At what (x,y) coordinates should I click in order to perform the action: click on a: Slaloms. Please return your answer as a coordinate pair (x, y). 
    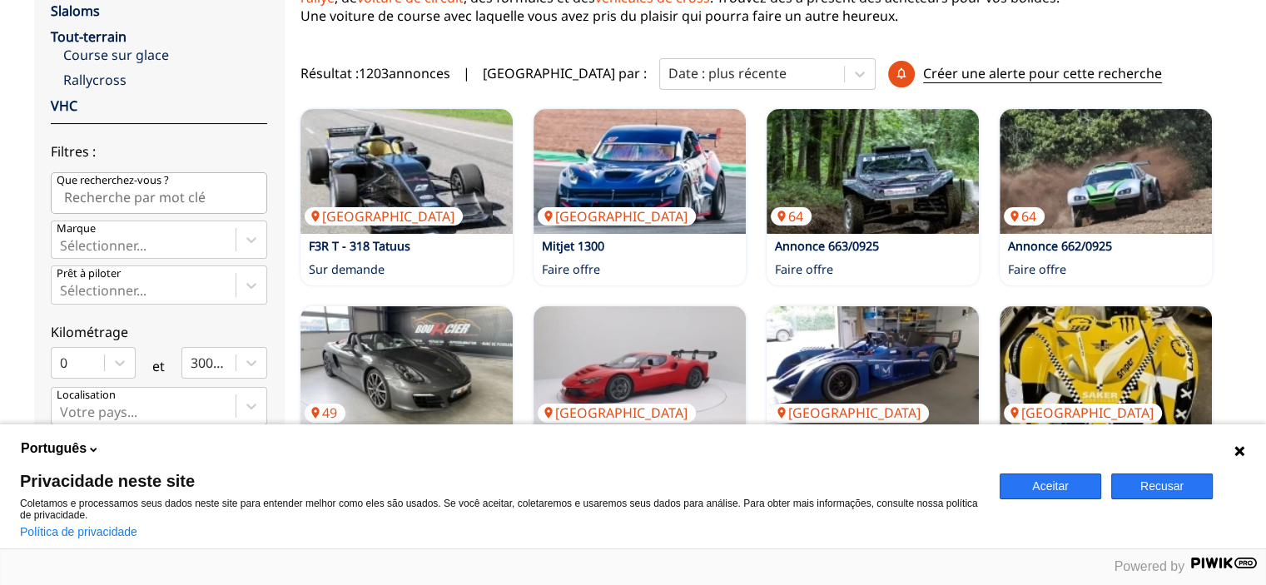
    Looking at the image, I should click on (75, 11).